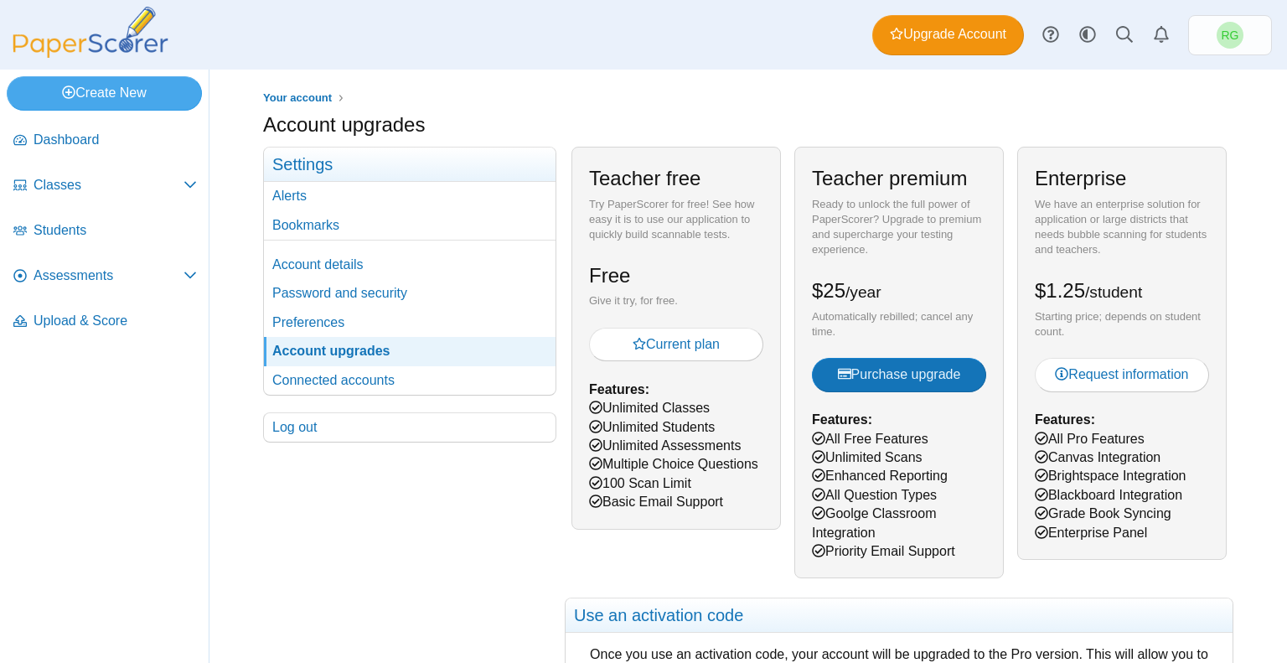 The width and height of the screenshot is (1287, 663). I want to click on a: Upload & Score, so click(105, 322).